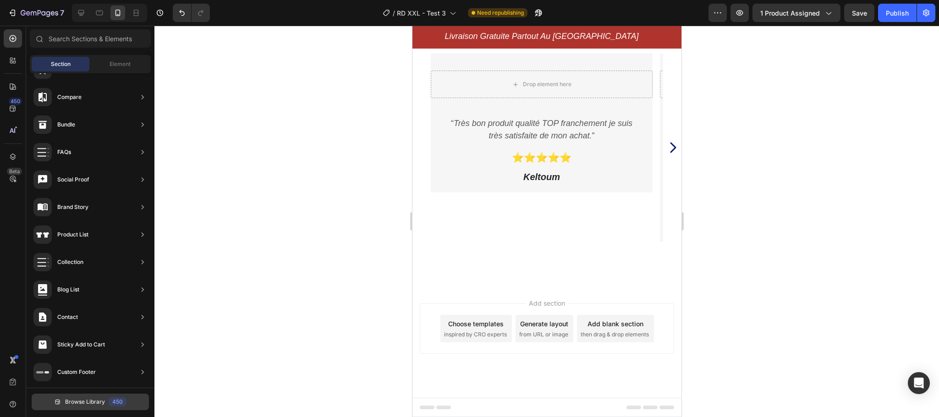  What do you see at coordinates (790, 13) in the screenshot?
I see `span: 1 product assigned` at bounding box center [790, 13].